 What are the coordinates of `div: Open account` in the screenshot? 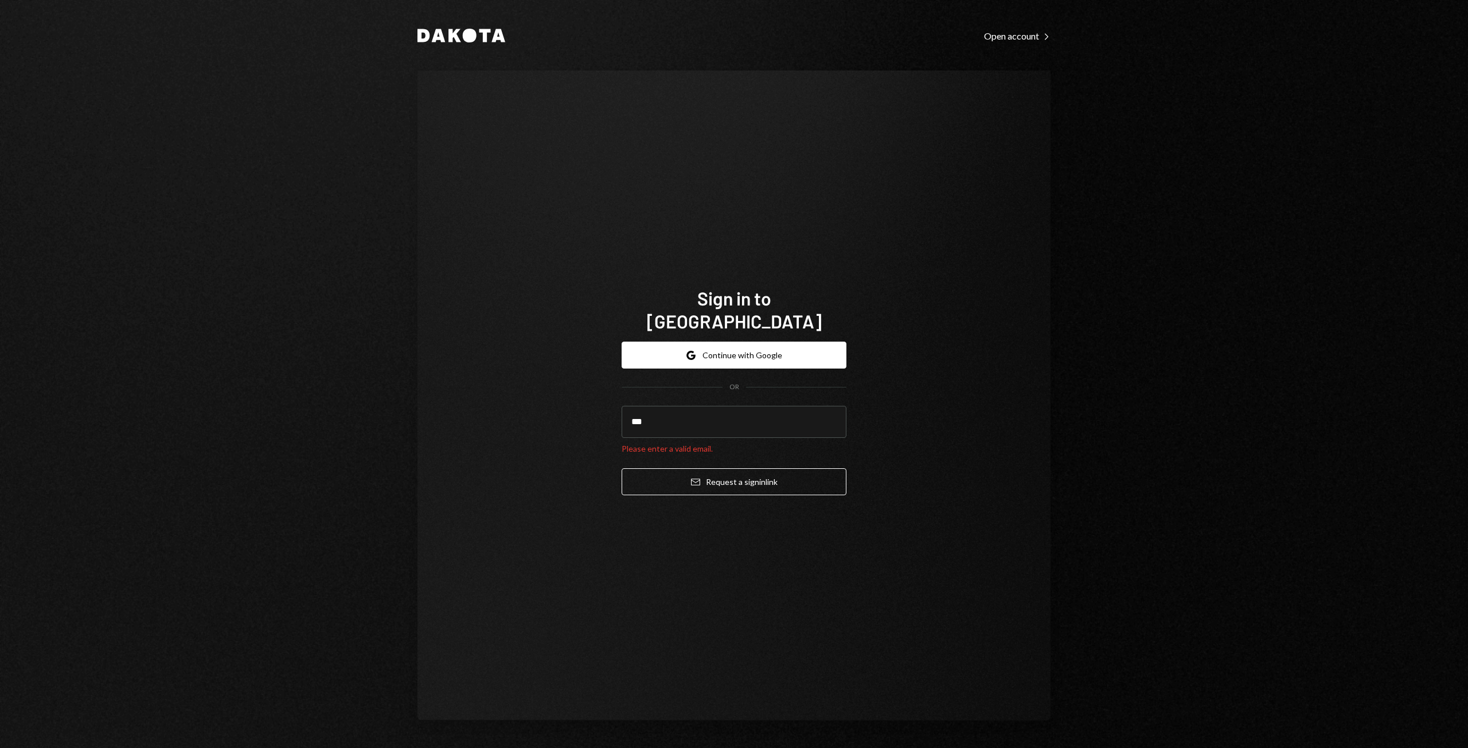 It's located at (1017, 36).